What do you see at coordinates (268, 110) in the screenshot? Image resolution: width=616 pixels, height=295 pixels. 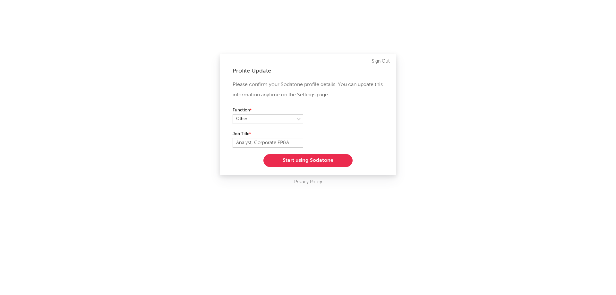 I see `label: Function` at bounding box center [268, 110].